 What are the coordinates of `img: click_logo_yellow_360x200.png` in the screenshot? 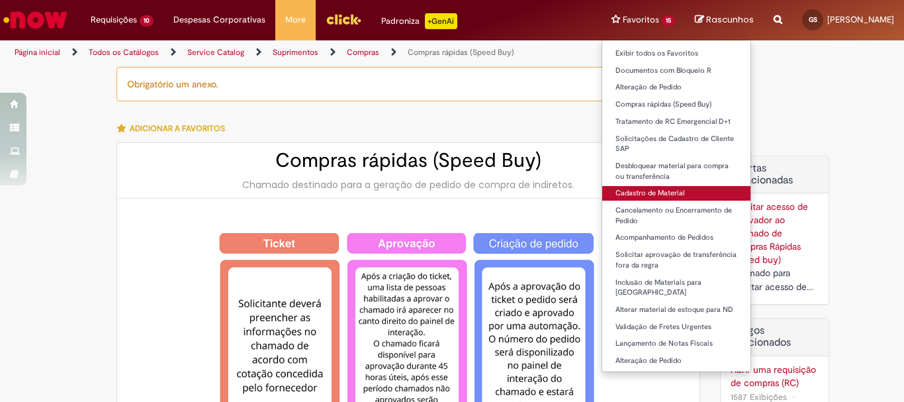 It's located at (343, 19).